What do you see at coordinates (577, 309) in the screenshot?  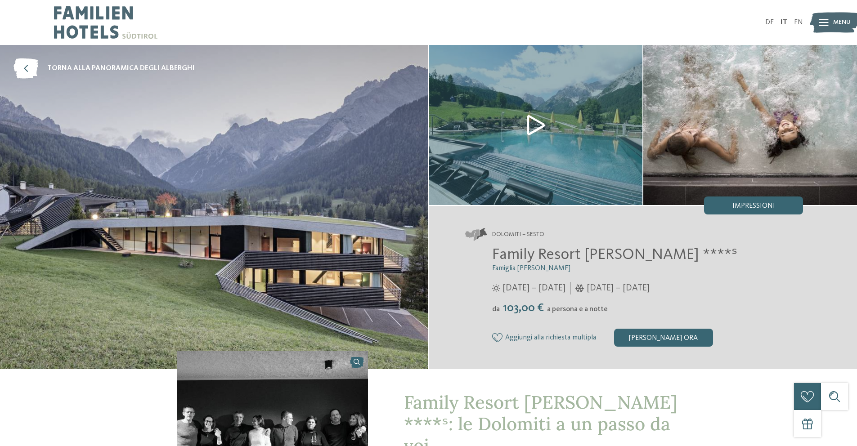 I see `span: a persona e a notte` at bounding box center [577, 309].